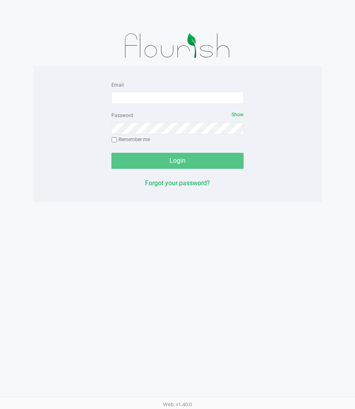 This screenshot has width=355, height=409. What do you see at coordinates (114, 140) in the screenshot?
I see `input: Remember me` at bounding box center [114, 140].